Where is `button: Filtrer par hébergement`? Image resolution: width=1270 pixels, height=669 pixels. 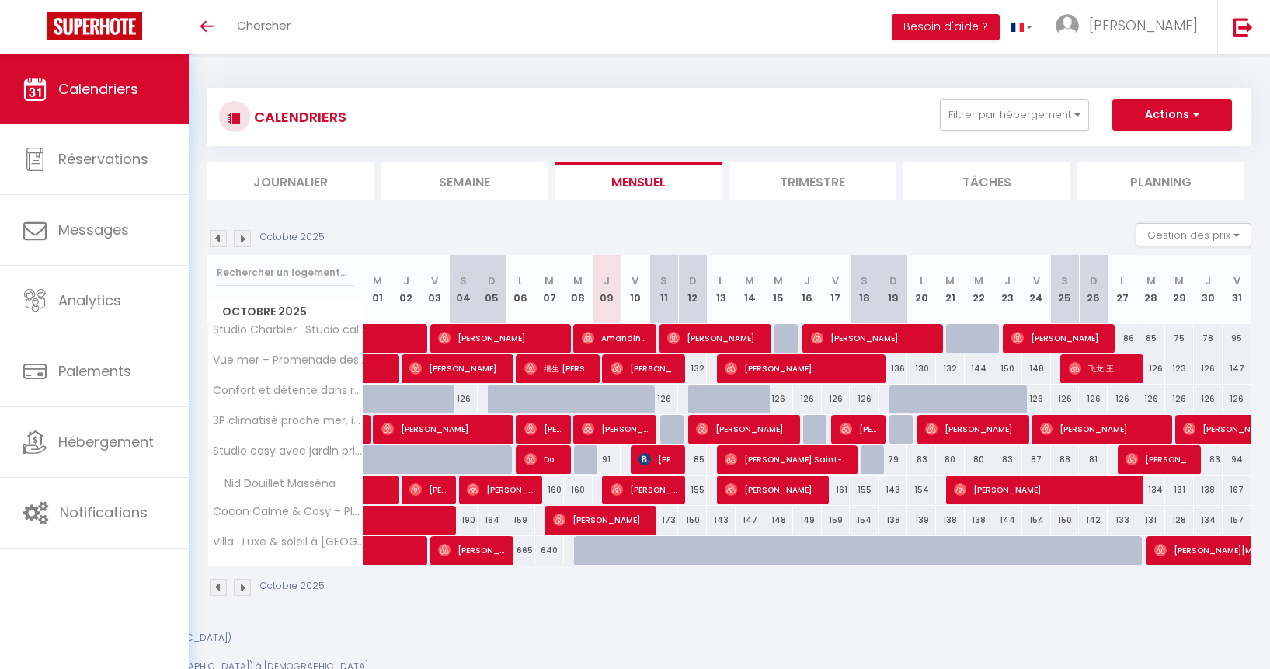 button: Filtrer par hébergement is located at coordinates (1015, 115).